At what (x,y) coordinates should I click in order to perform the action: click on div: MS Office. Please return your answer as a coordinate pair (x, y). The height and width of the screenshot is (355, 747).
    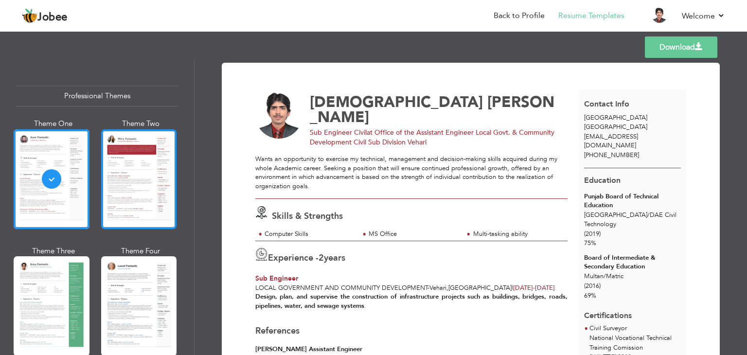
    Looking at the image, I should click on (413, 234).